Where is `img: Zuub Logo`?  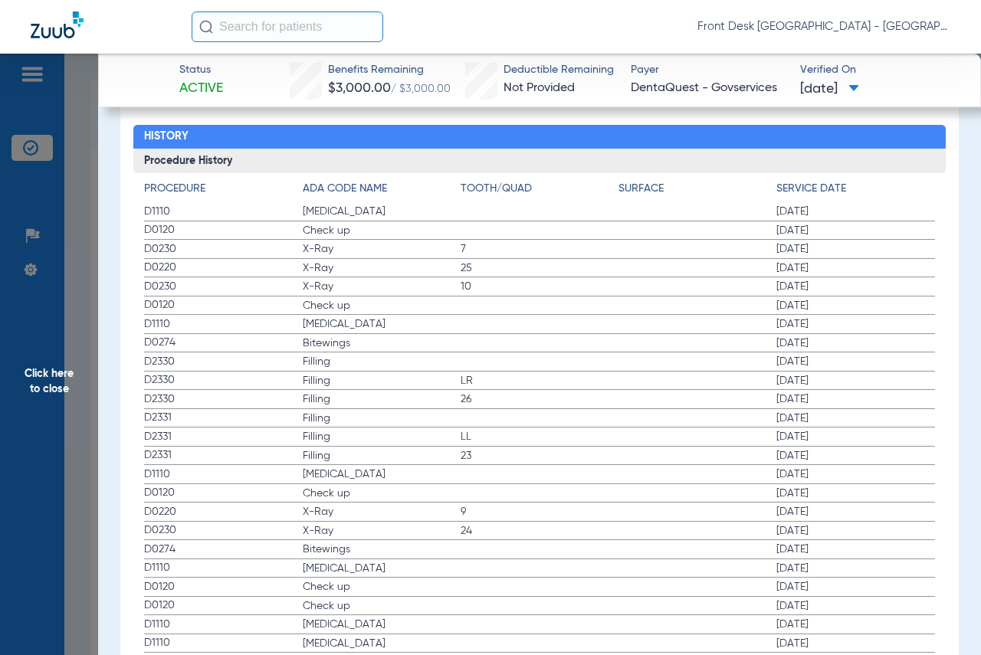
img: Zuub Logo is located at coordinates (57, 25).